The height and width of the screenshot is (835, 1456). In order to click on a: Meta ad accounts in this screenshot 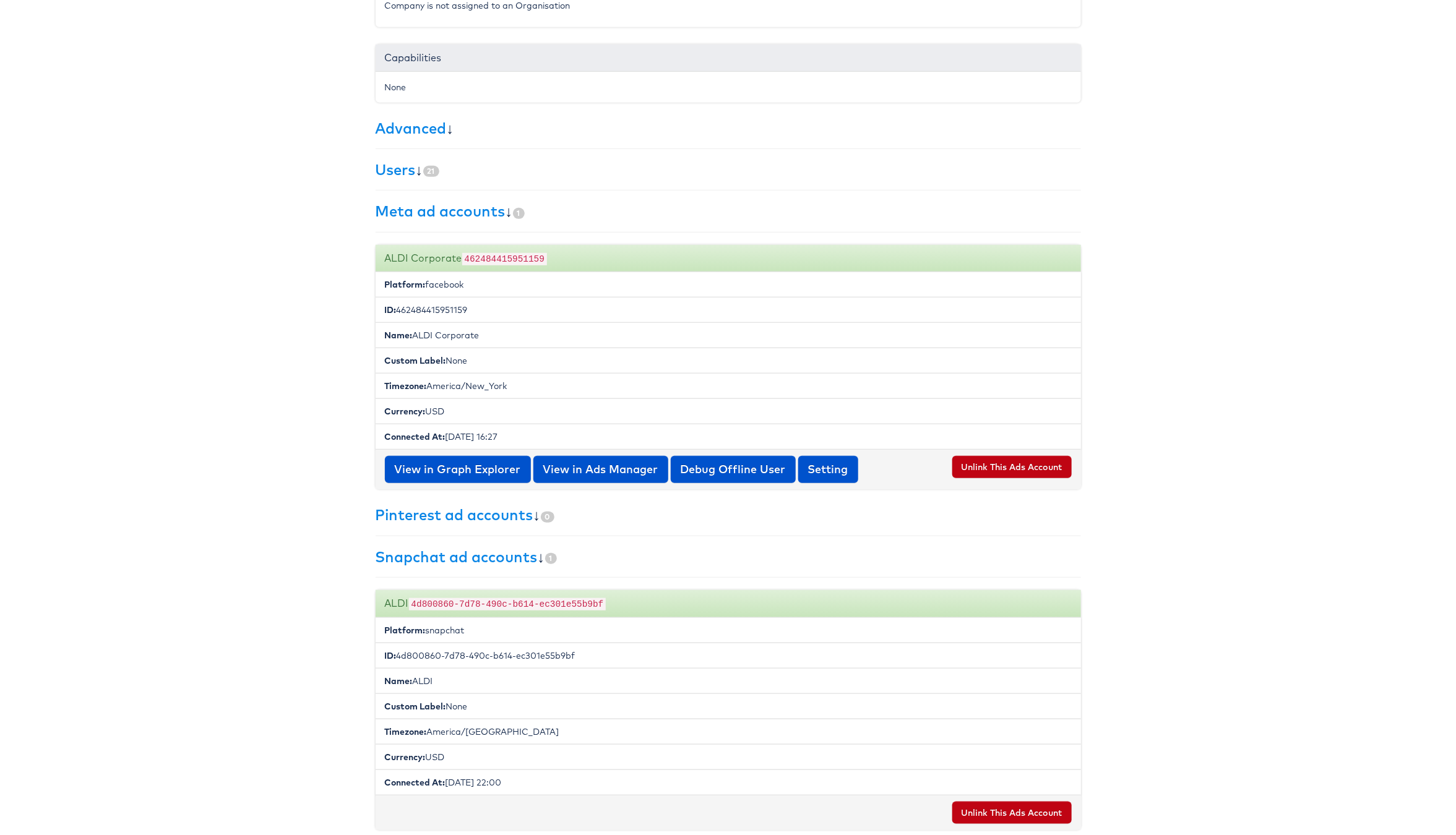, I will do `click(441, 211)`.